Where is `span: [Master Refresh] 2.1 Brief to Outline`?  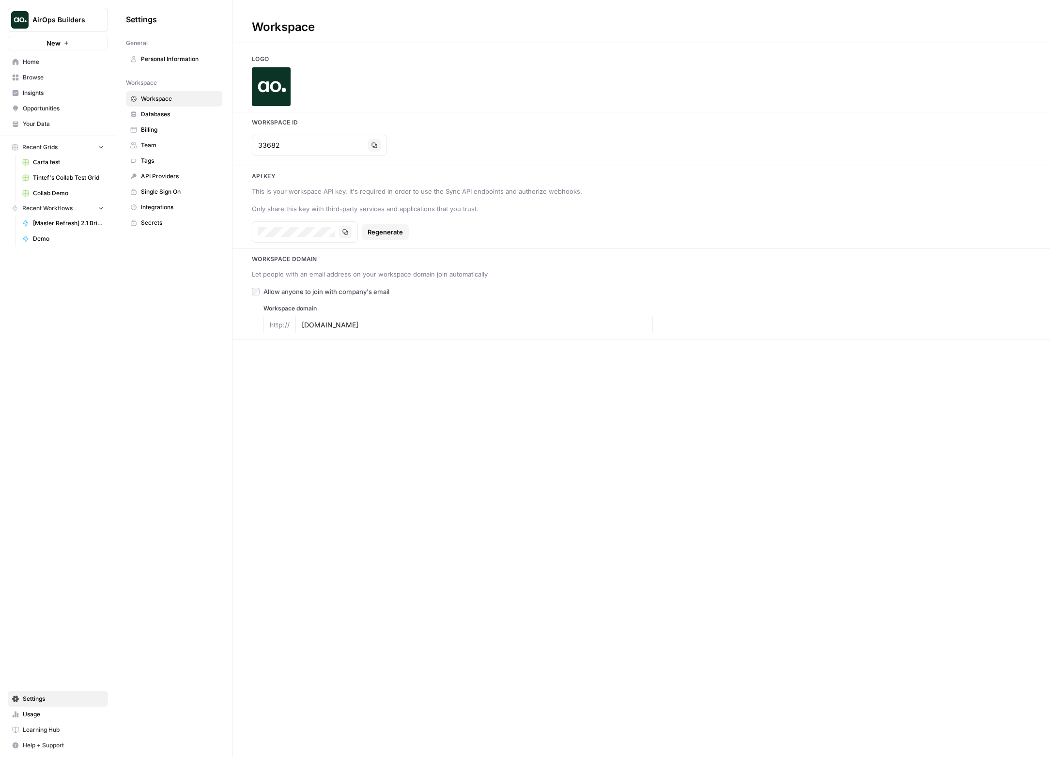 span: [Master Refresh] 2.1 Brief to Outline is located at coordinates (68, 223).